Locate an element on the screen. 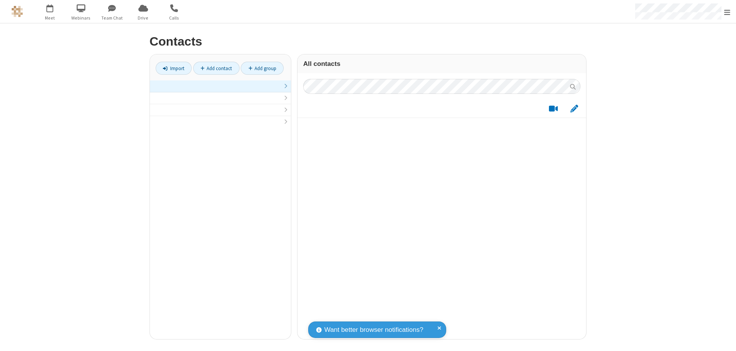 The width and height of the screenshot is (736, 351). button: Start a video meeting is located at coordinates (553, 108).